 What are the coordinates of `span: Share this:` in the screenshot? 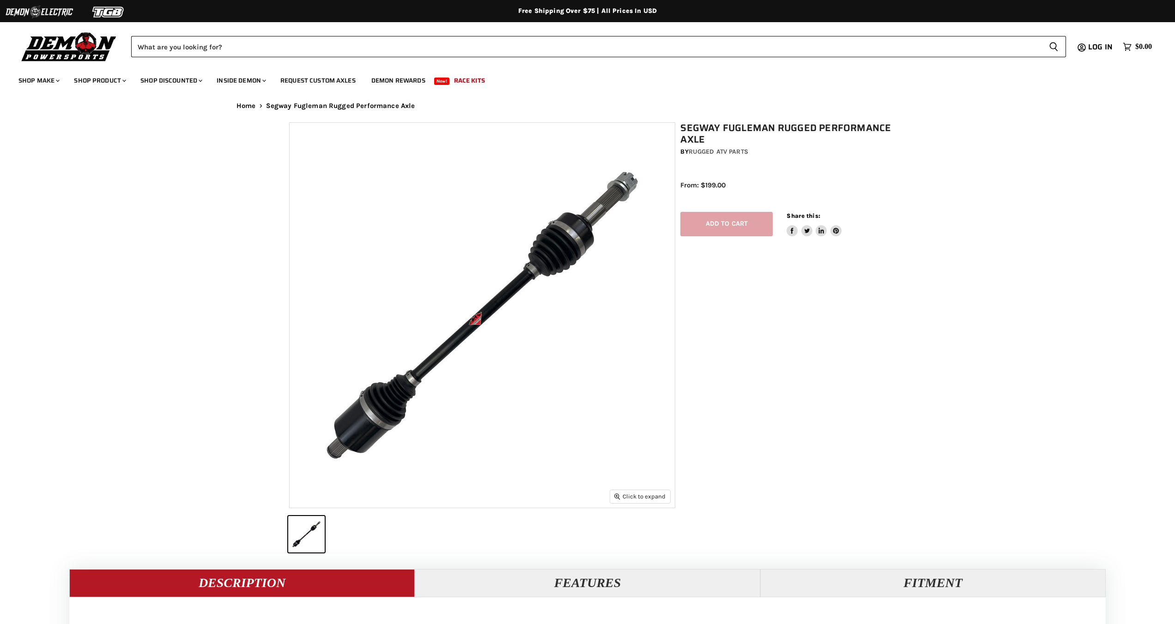 It's located at (803, 216).